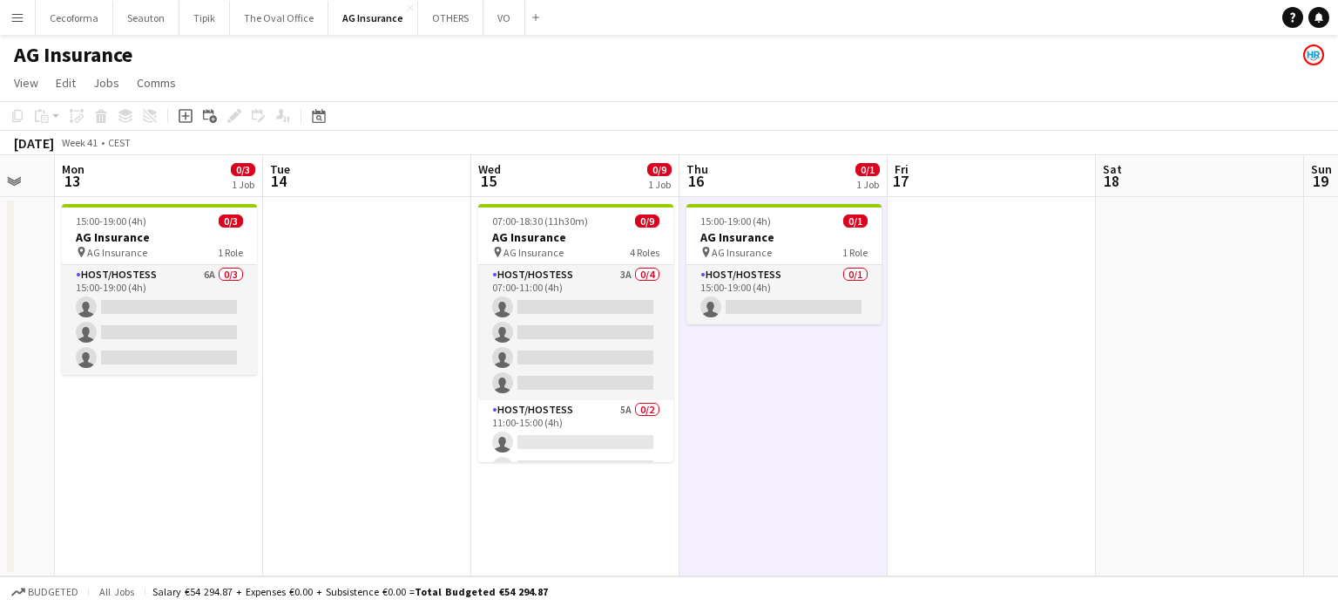  Describe the element at coordinates (159, 289) in the screenshot. I see `div: 15:00-19:00 (4h)0/3AG Insurance AG Insurance1 RoleHost/Hostess6A0/315:00-19:00 (4h)` at that location.